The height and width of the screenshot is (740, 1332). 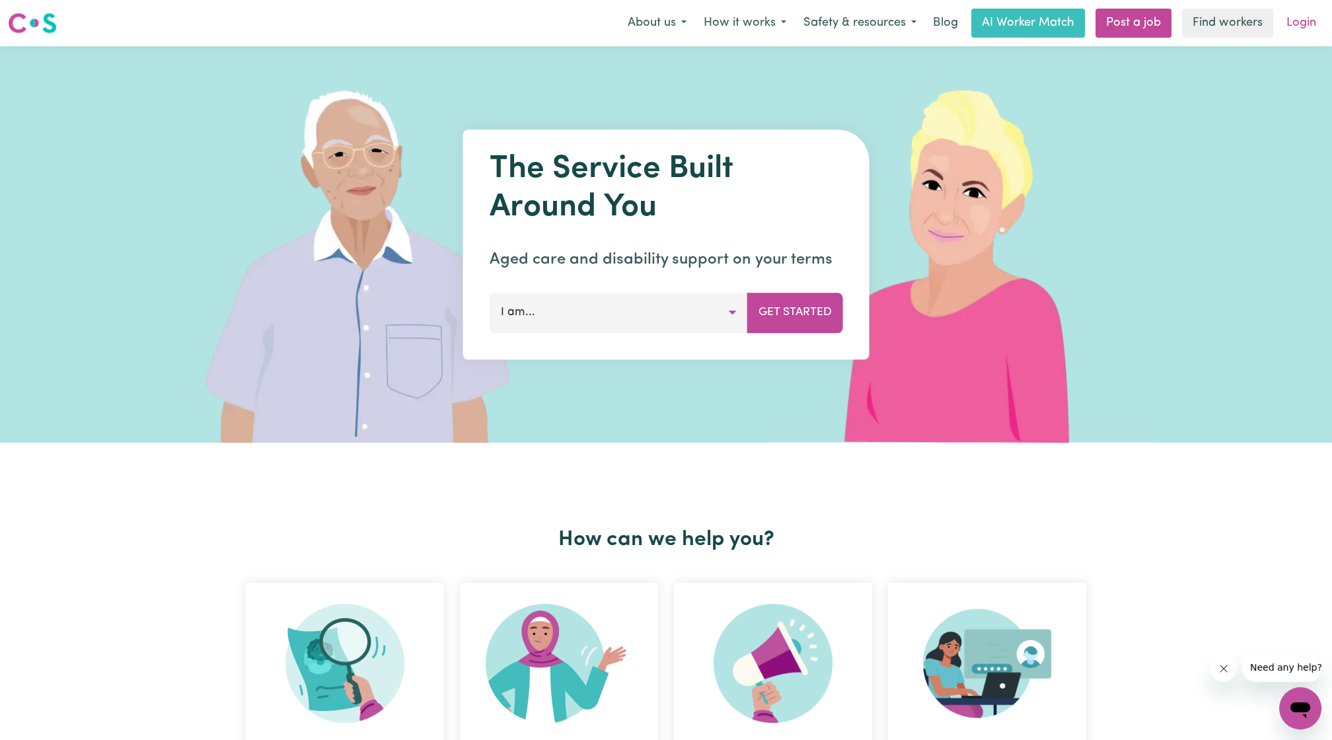 I want to click on img: Careseekers logo, so click(x=32, y=23).